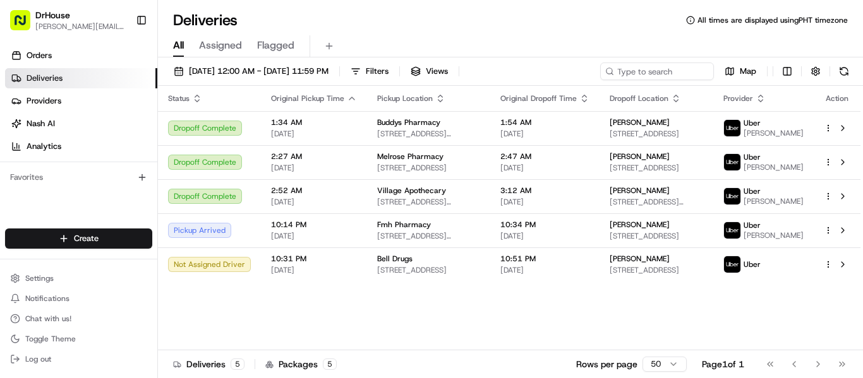 The image size is (863, 378). I want to click on div: Packages, so click(301, 364).